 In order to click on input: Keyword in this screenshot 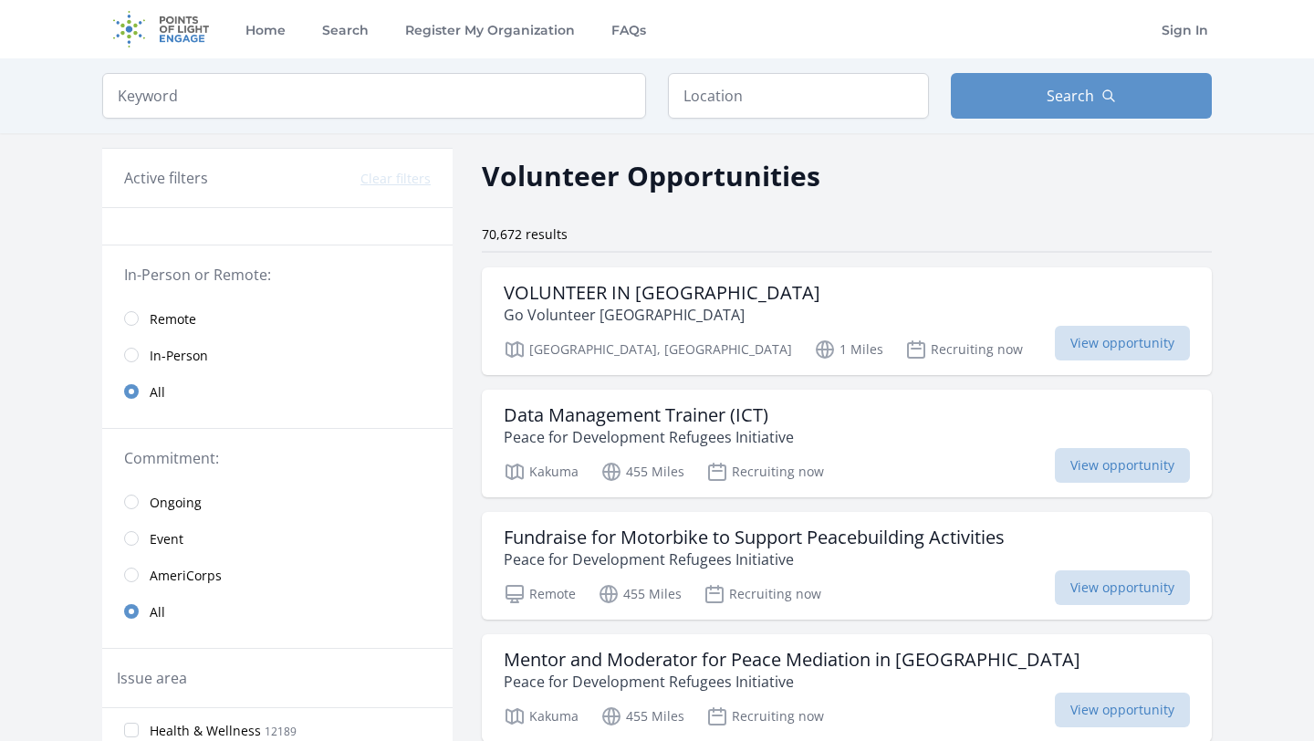, I will do `click(374, 96)`.